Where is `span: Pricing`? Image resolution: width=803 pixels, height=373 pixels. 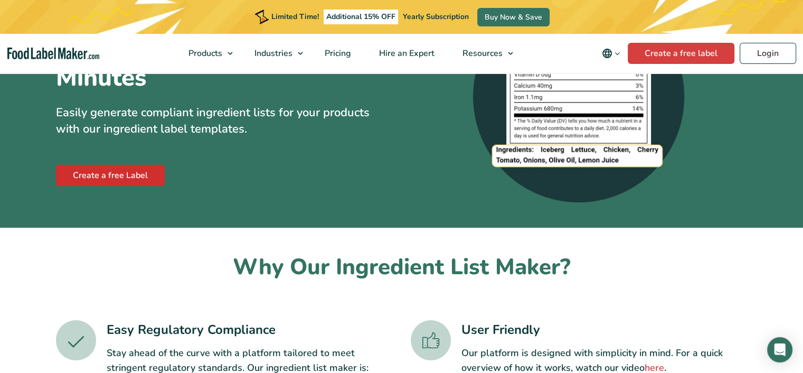
span: Pricing is located at coordinates (337, 53).